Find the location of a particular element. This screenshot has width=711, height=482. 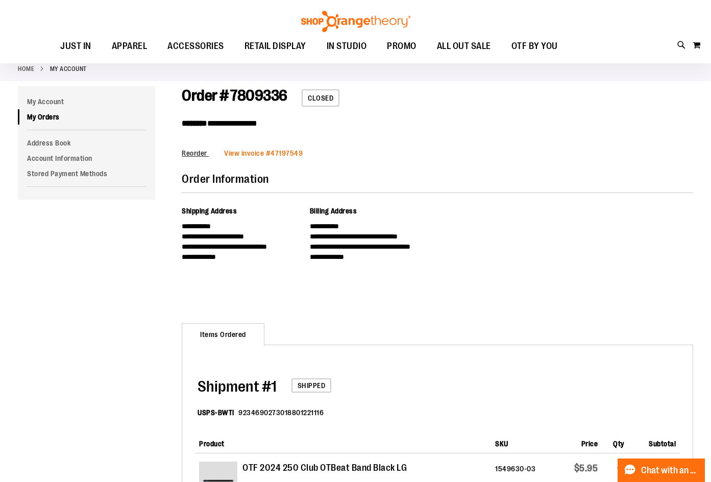

strong: OTF 2024 250 Club OTBeat Band Black LG is located at coordinates (325, 468).